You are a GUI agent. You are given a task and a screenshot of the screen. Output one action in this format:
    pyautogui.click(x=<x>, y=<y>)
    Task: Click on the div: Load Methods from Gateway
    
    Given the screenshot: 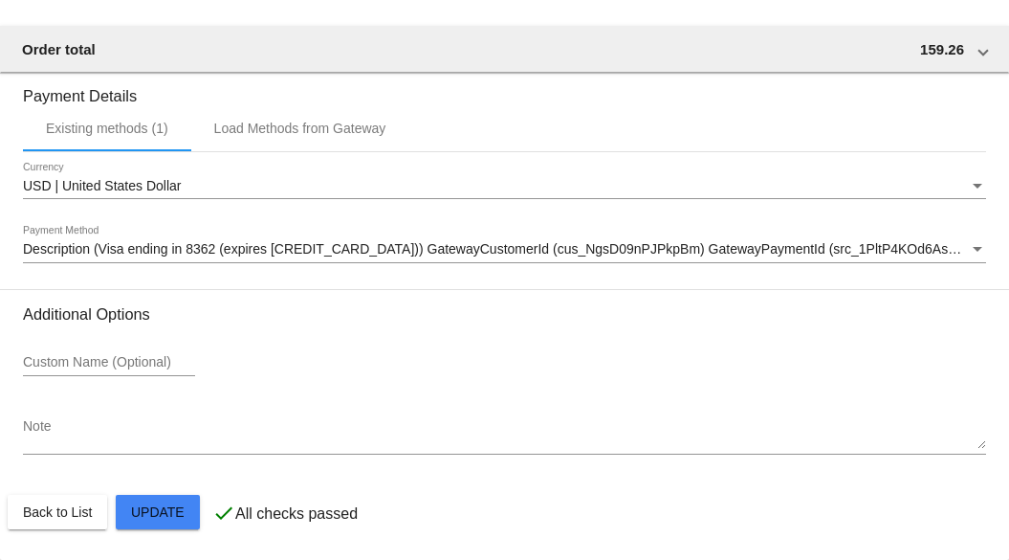 What is the action you would take?
    pyautogui.click(x=300, y=128)
    